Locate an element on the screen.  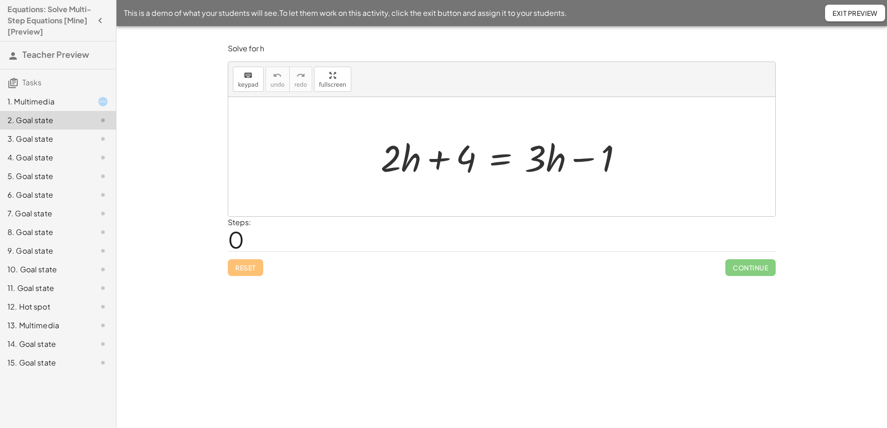
div: 12. Hot spot is located at coordinates (45, 307).